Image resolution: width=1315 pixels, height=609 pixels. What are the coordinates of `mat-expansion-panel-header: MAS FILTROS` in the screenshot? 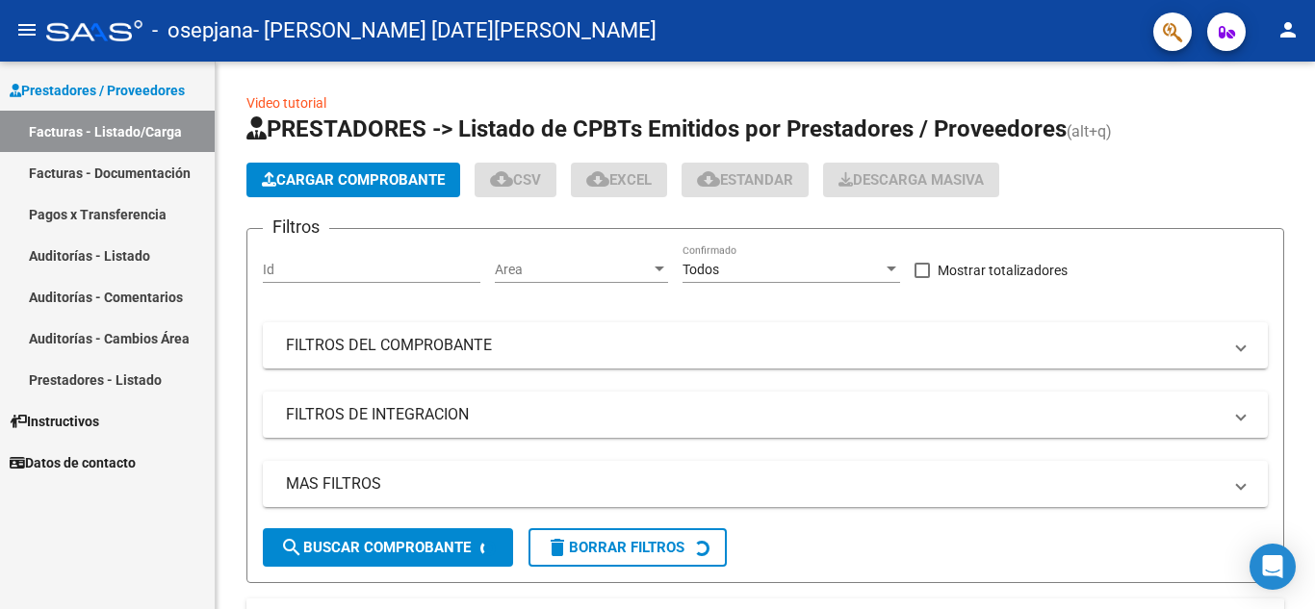 It's located at (765, 484).